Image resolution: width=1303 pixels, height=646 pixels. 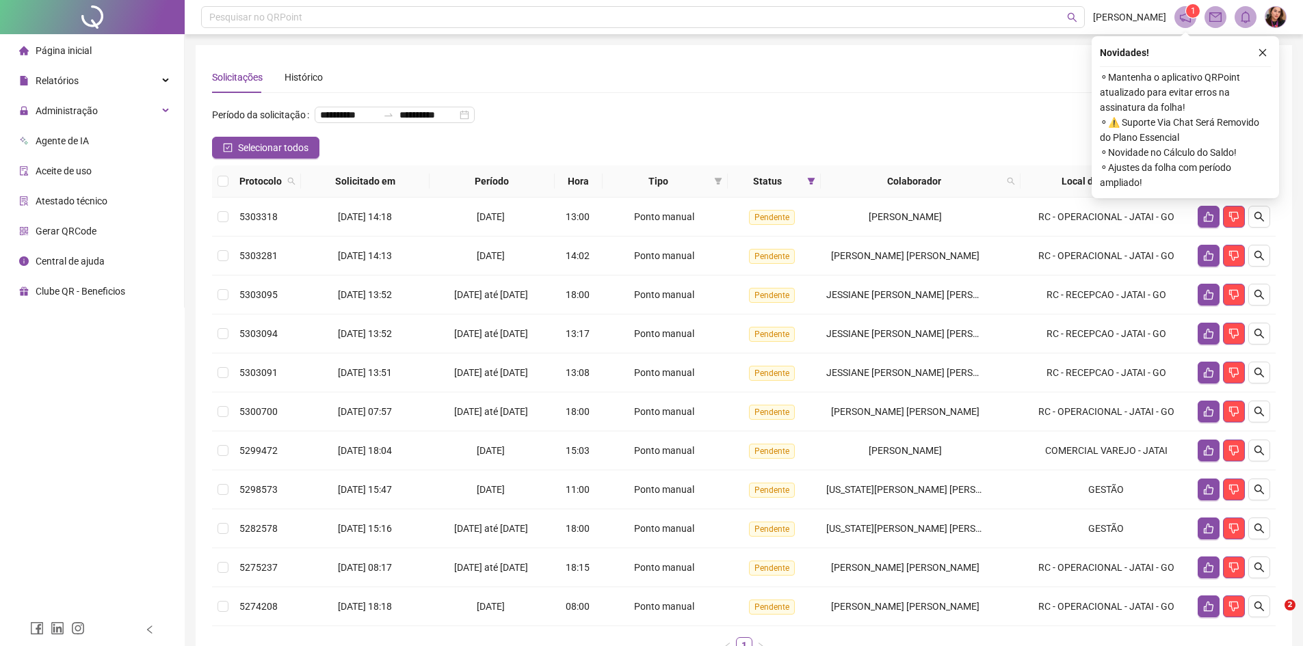 What do you see at coordinates (1276, 17) in the screenshot?
I see `img: 76332` at bounding box center [1276, 17].